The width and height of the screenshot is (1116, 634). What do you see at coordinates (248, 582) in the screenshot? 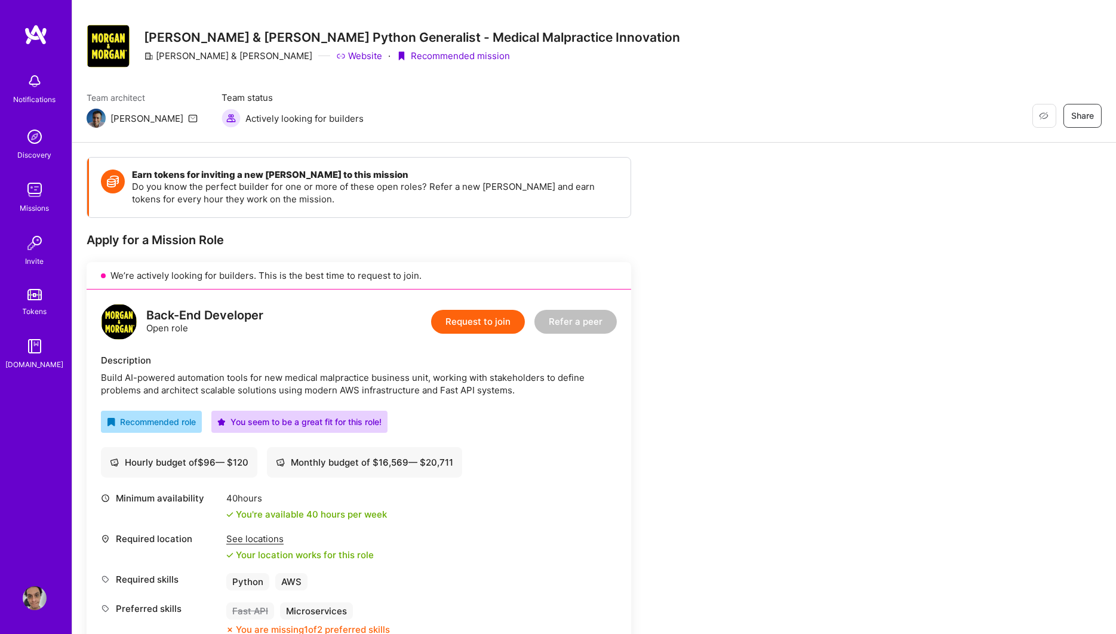
I see `div: Python` at bounding box center [248, 582].